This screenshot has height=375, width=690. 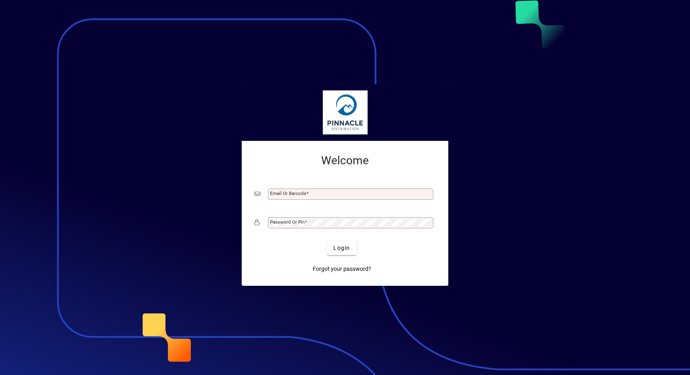 I want to click on a: Forgot your password?, so click(x=342, y=269).